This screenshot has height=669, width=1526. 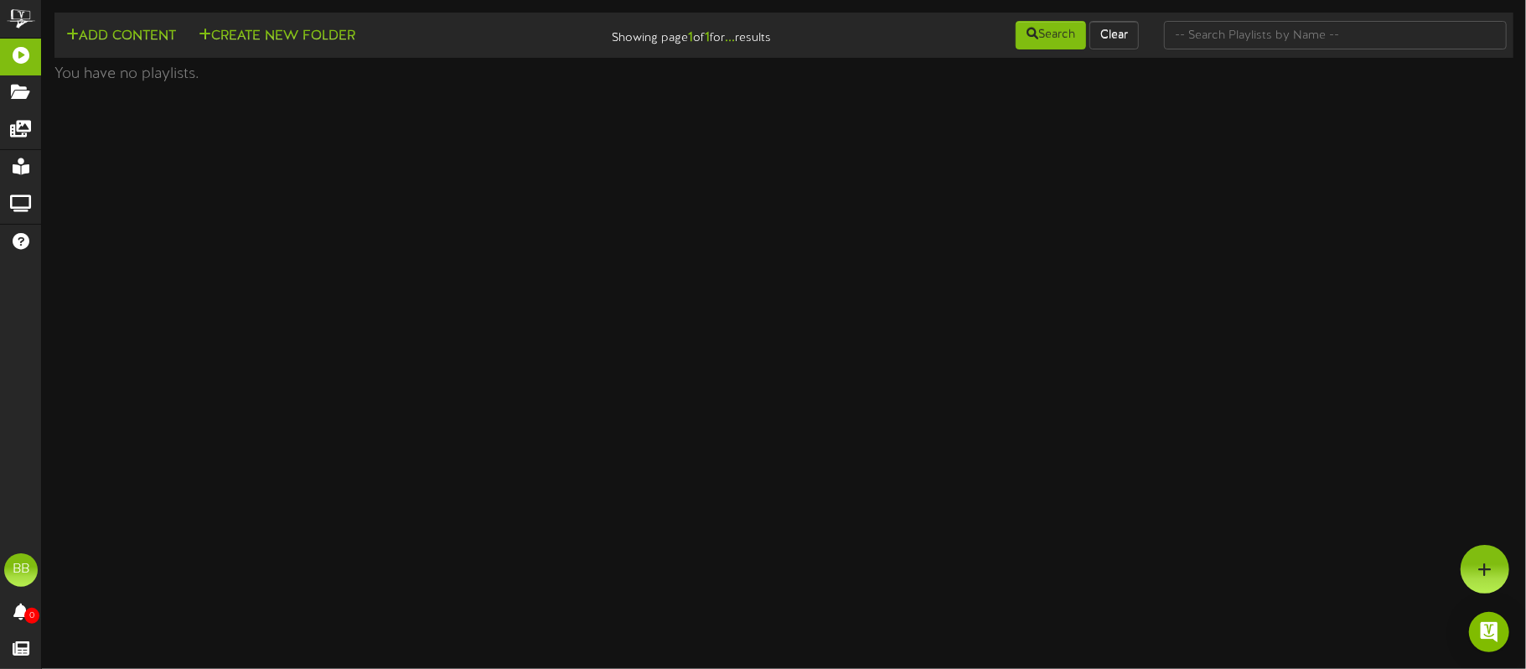 I want to click on button: Clear, so click(x=1114, y=35).